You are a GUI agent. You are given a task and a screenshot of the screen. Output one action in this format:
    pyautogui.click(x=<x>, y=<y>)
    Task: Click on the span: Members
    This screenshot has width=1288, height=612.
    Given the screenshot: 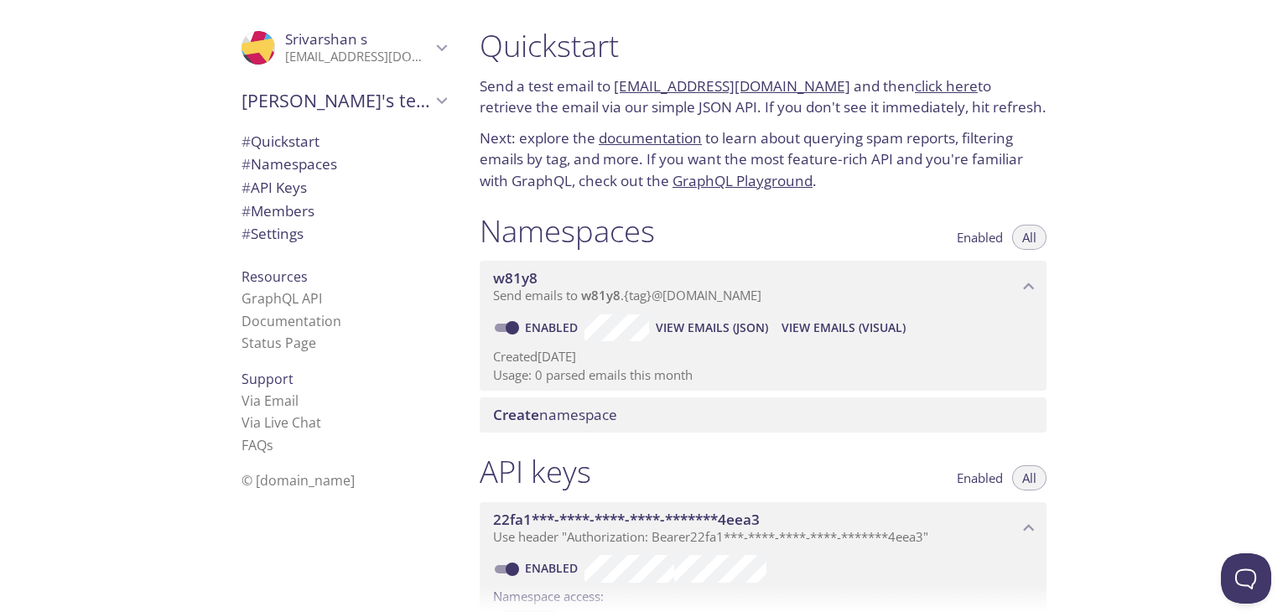 What is the action you would take?
    pyautogui.click(x=277, y=210)
    